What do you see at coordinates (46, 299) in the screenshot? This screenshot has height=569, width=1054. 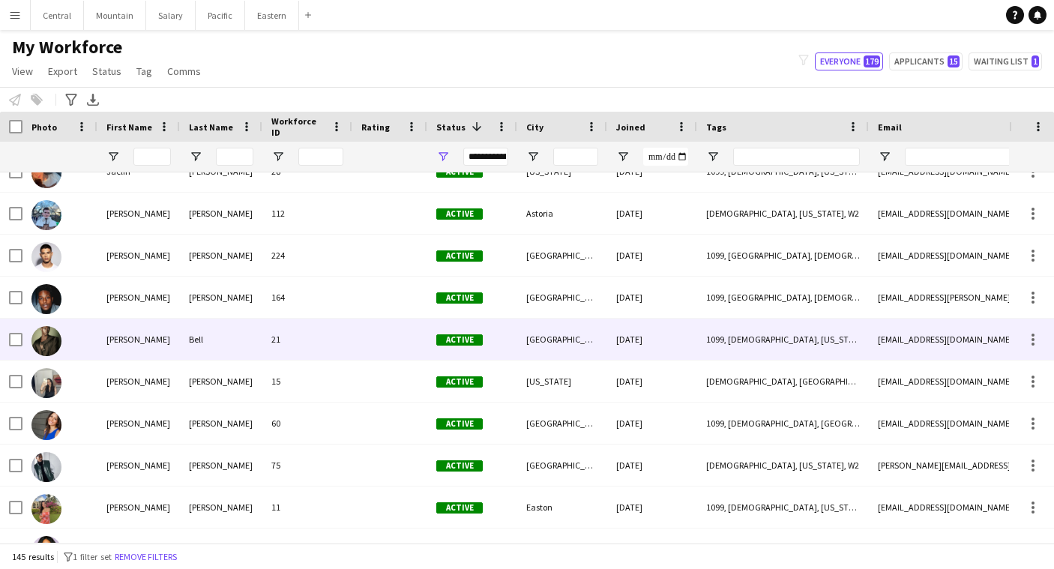 I see `img: Jaylin Randolph` at bounding box center [46, 299].